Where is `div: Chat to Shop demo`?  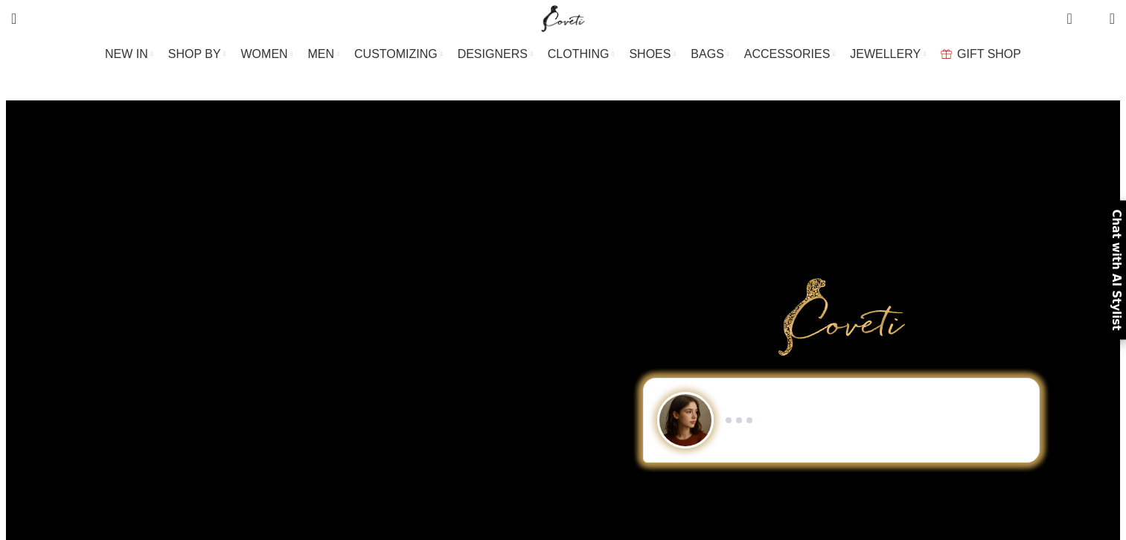
div: Chat to Shop demo is located at coordinates (841, 420).